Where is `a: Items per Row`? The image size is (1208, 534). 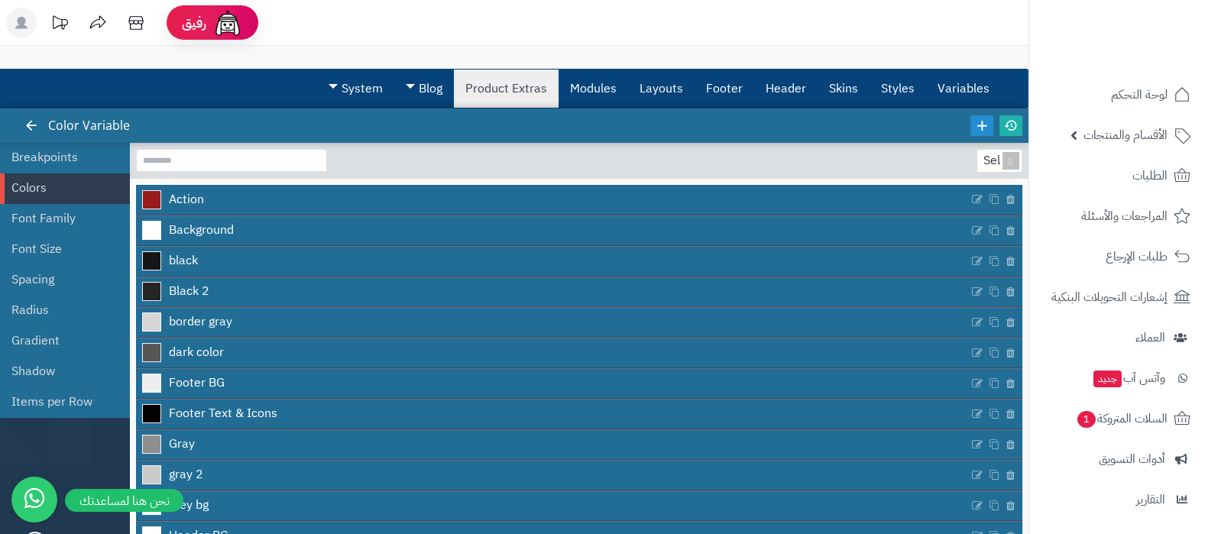
a: Items per Row is located at coordinates (59, 402).